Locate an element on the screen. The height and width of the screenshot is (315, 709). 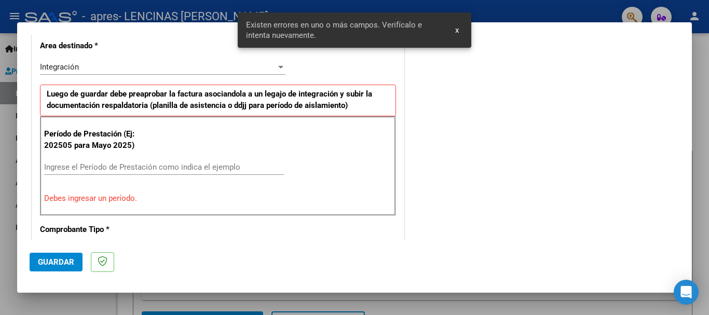
span: Existen errores en uno o más campos. Verifícalo e intenta nuevamente. is located at coordinates (345, 30).